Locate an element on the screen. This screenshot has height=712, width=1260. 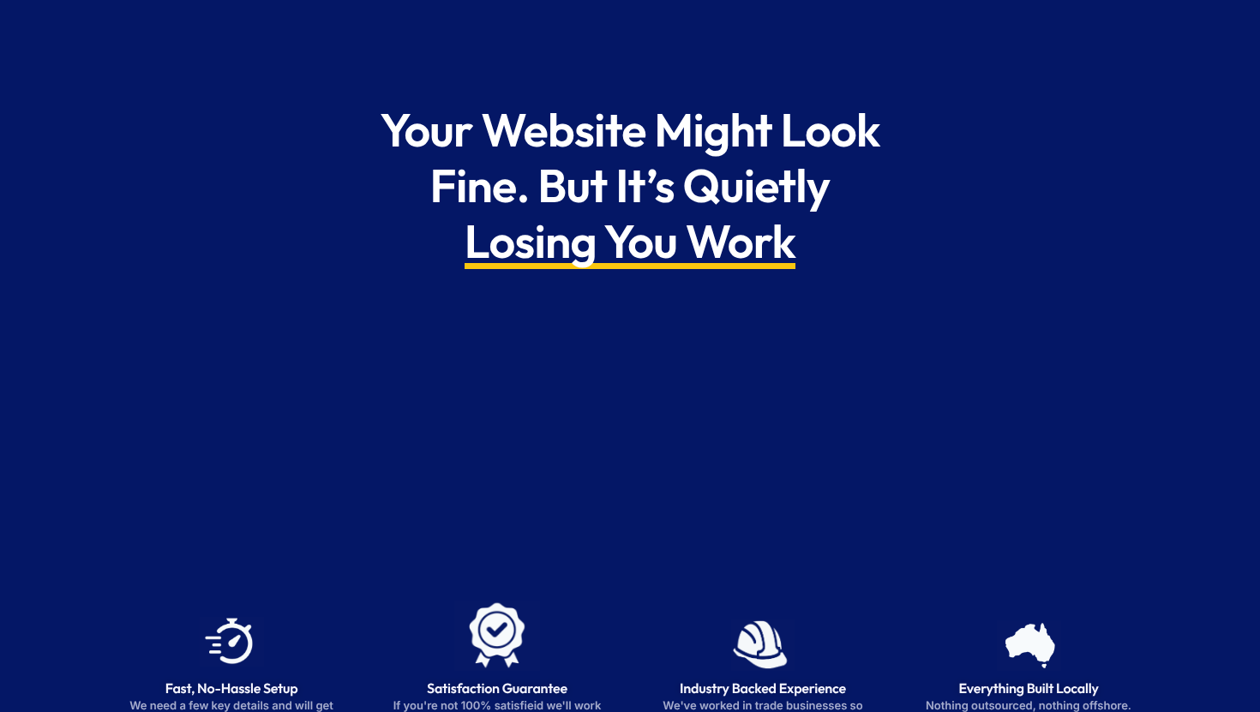
h3: Everything Built Locally is located at coordinates (1028, 689).